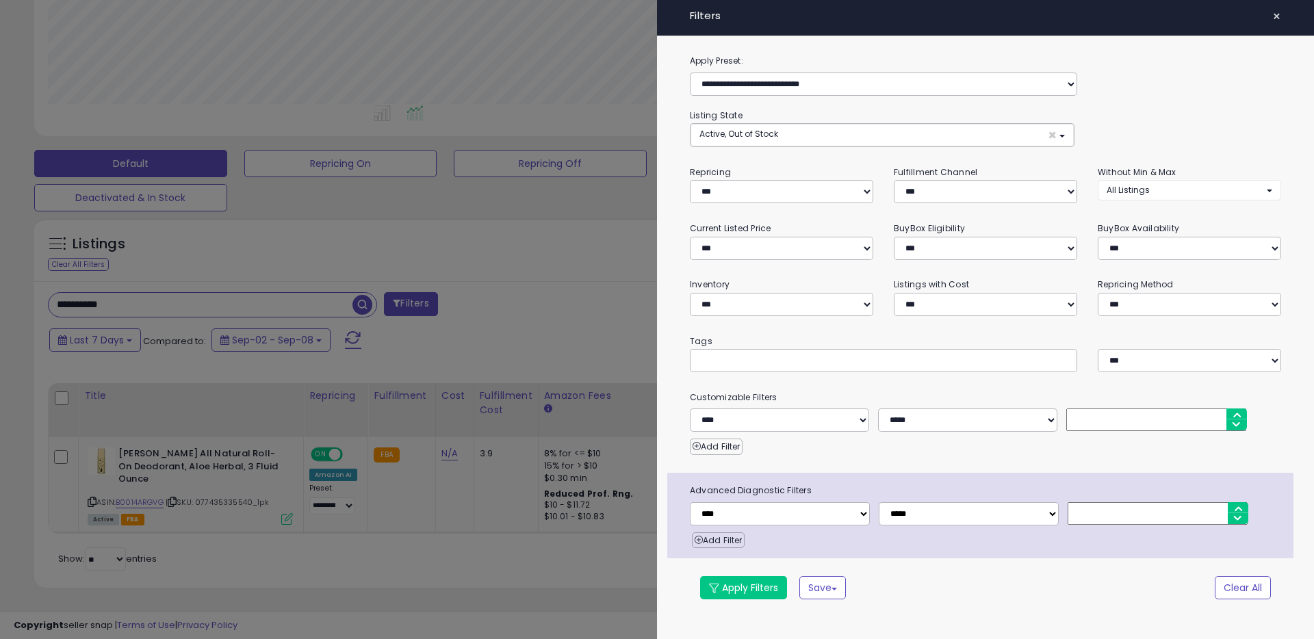  What do you see at coordinates (716, 115) in the screenshot?
I see `small: Listing State` at bounding box center [716, 115].